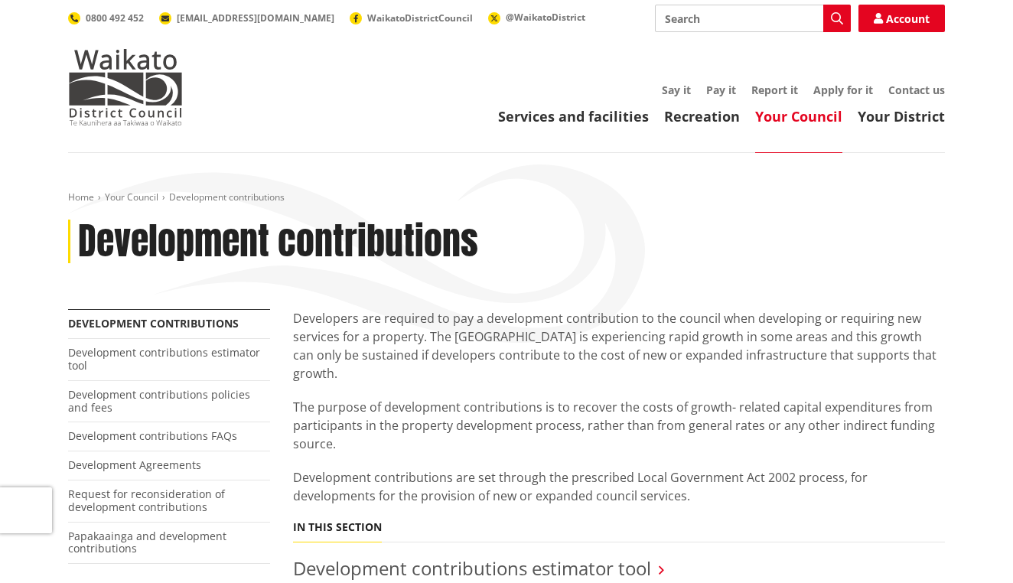 The image size is (1013, 583). Describe the element at coordinates (573, 116) in the screenshot. I see `a: Services and facilities` at that location.